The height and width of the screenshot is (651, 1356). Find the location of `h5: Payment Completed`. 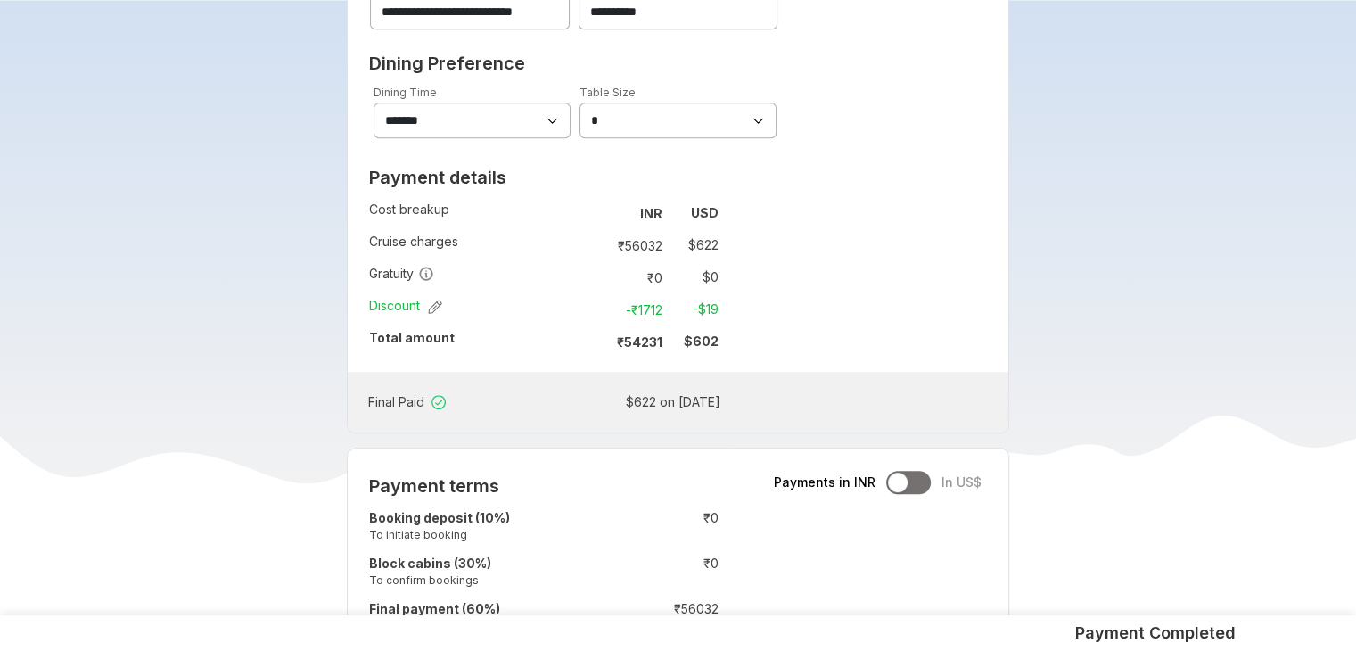

h5: Payment Completed is located at coordinates (1156, 633).